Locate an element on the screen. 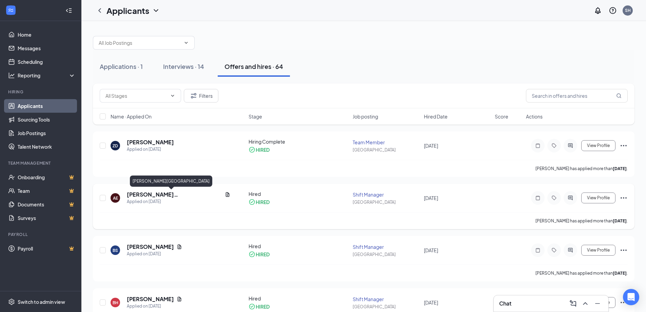  input: All Stages is located at coordinates (136, 96).